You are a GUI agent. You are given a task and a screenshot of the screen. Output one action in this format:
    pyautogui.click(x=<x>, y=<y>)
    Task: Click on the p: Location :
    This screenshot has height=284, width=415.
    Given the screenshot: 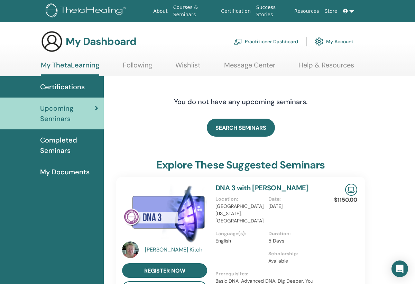 What is the action you would take?
    pyautogui.click(x=240, y=199)
    